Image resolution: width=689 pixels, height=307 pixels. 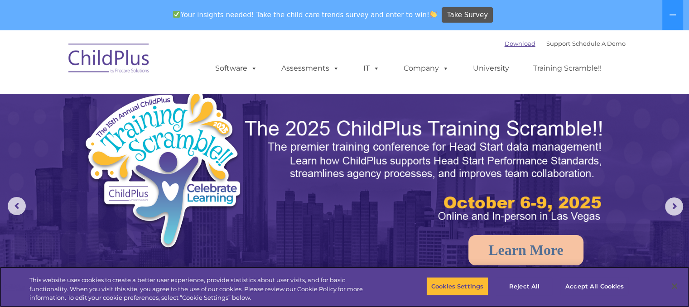 I want to click on a: Company, so click(x=426, y=68).